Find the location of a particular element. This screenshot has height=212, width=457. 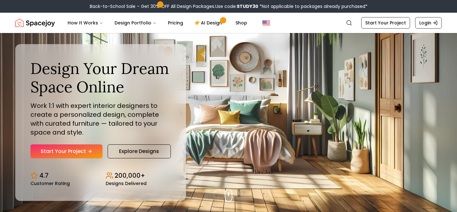

img: Spacejoy Logo is located at coordinates (35, 23).